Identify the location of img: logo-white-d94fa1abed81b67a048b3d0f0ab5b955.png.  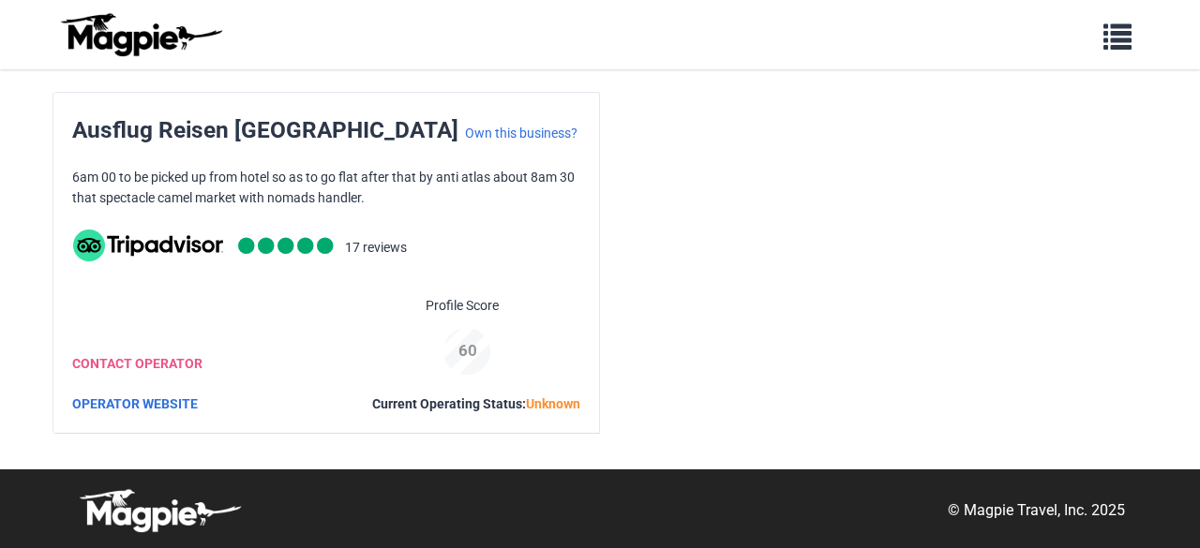
(159, 511).